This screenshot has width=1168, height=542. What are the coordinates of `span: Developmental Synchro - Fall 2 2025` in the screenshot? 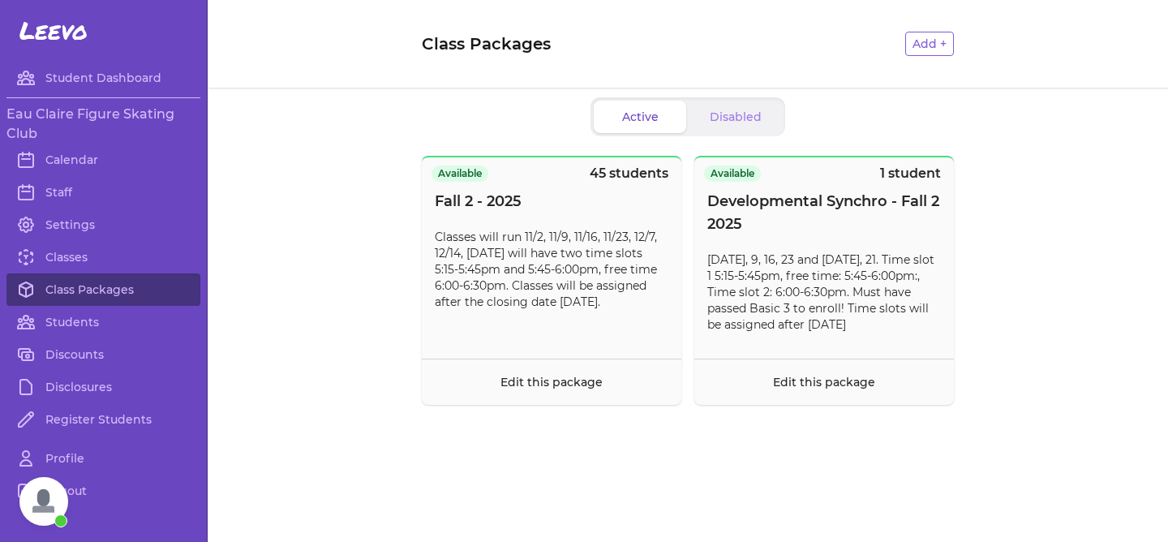 It's located at (824, 213).